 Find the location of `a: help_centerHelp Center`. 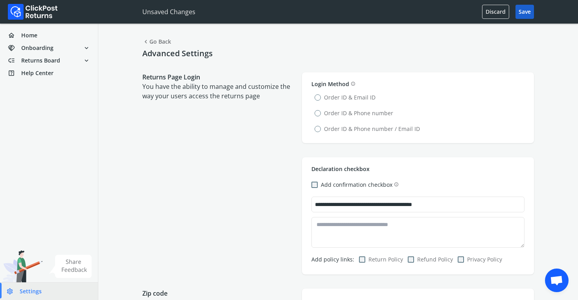

a: help_centerHelp Center is located at coordinates (49, 73).